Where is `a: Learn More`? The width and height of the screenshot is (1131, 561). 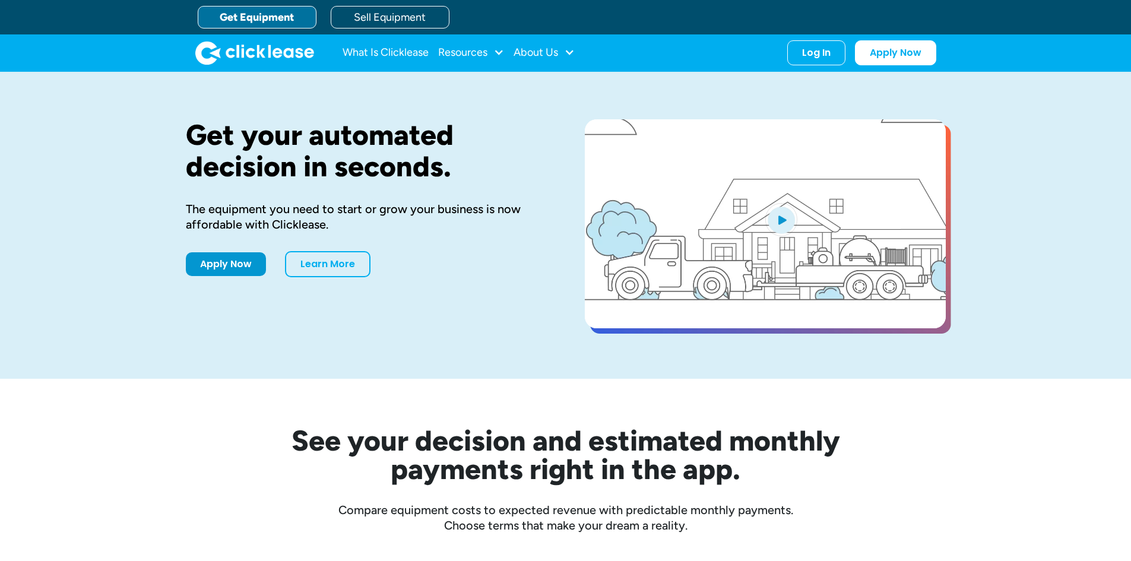
a: Learn More is located at coordinates (328, 264).